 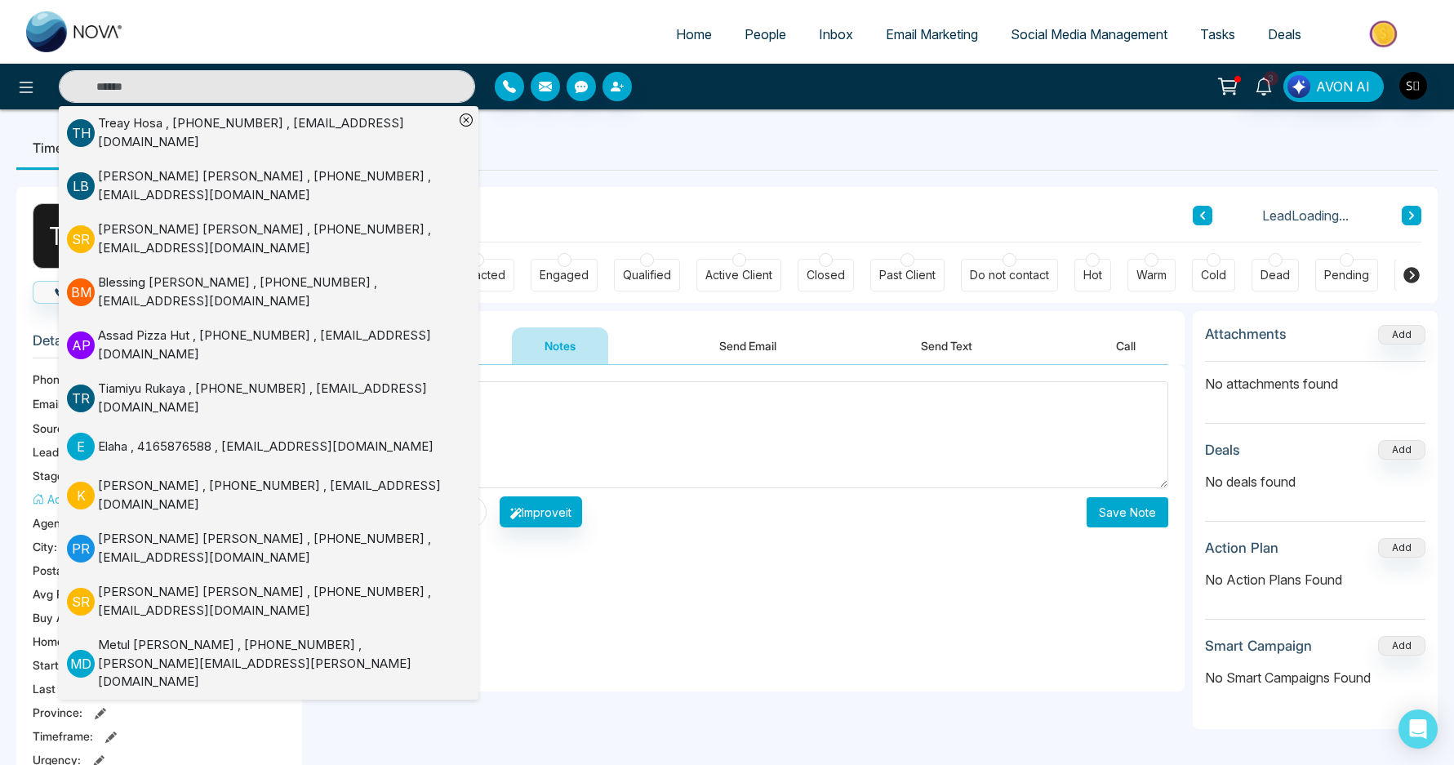 I want to click on a: Deals, so click(x=1284, y=34).